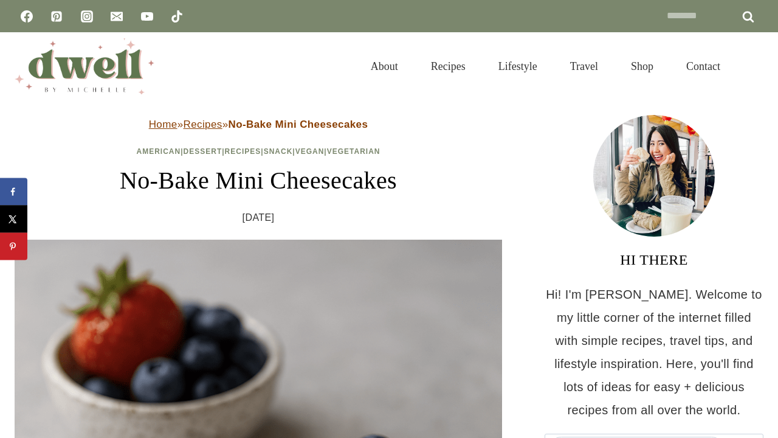 The height and width of the screenshot is (438, 778). I want to click on a: Facebook, so click(27, 16).